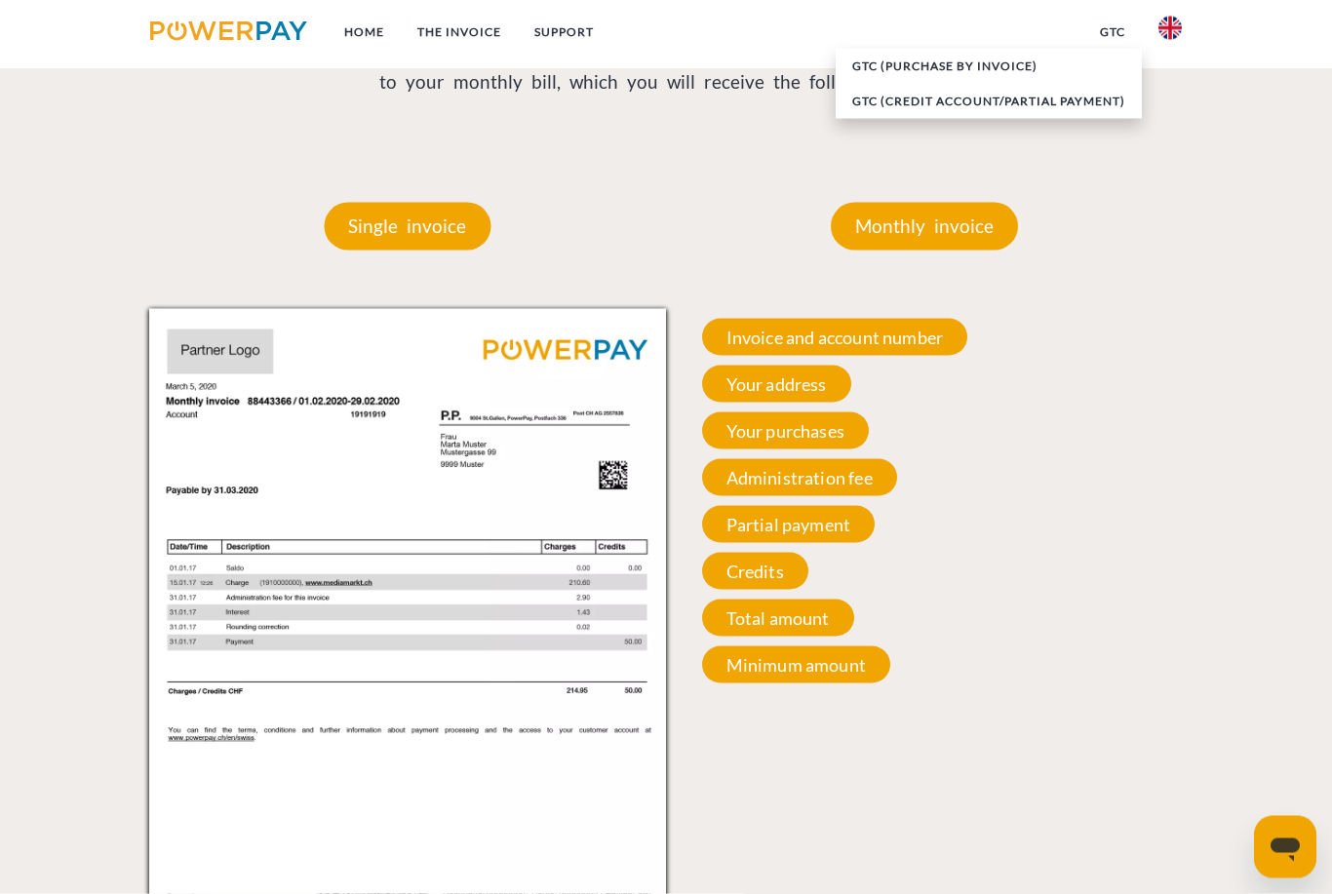 Image resolution: width=1332 pixels, height=894 pixels. Describe the element at coordinates (988, 101) in the screenshot. I see `a: GTC (Credit account/partial payment)` at that location.